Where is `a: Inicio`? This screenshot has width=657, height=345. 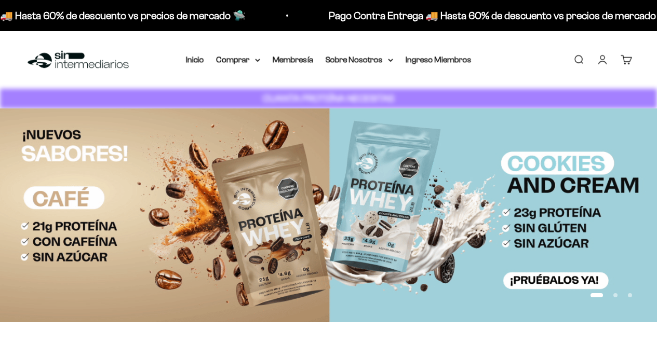 a: Inicio is located at coordinates (195, 59).